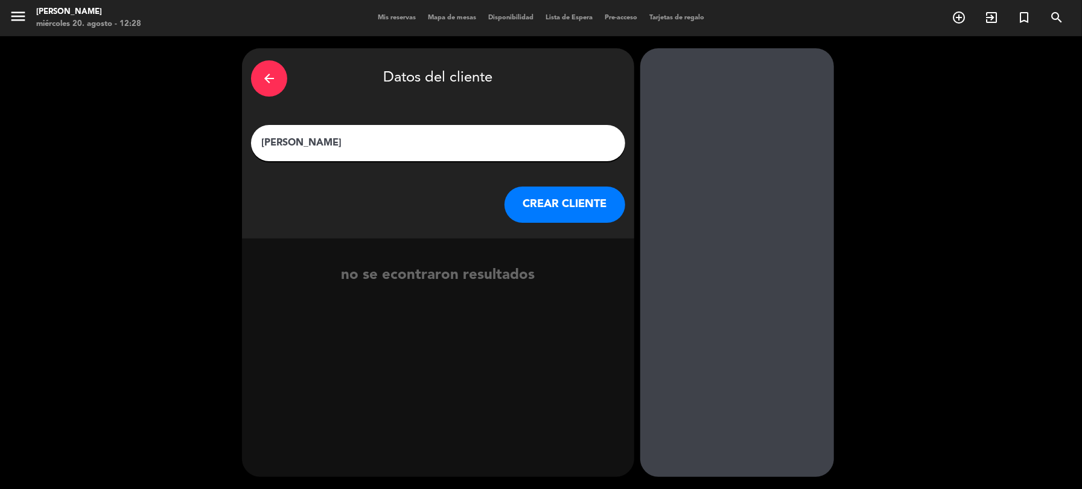 Image resolution: width=1082 pixels, height=489 pixels. I want to click on span: Pre-acceso, so click(621, 17).